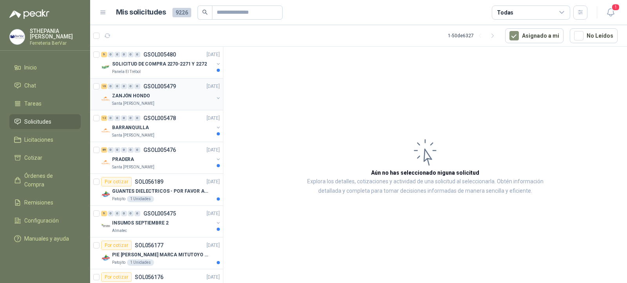 The height and width of the screenshot is (283, 627). Describe the element at coordinates (45, 67) in the screenshot. I see `a: Inicio` at that location.